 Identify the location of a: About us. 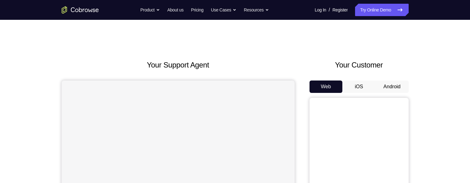
(175, 10).